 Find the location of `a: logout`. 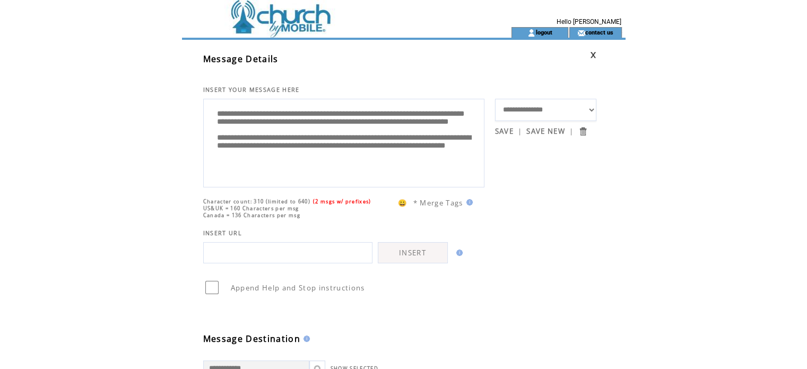

a: logout is located at coordinates (544, 32).